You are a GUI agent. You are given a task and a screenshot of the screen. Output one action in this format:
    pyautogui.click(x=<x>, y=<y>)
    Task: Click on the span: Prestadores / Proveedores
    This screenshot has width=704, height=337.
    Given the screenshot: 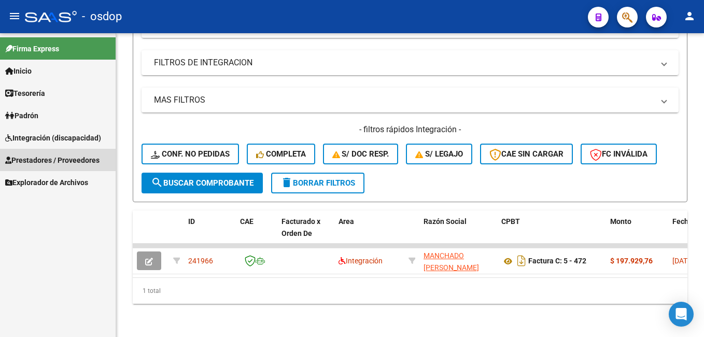 What is the action you would take?
    pyautogui.click(x=52, y=160)
    